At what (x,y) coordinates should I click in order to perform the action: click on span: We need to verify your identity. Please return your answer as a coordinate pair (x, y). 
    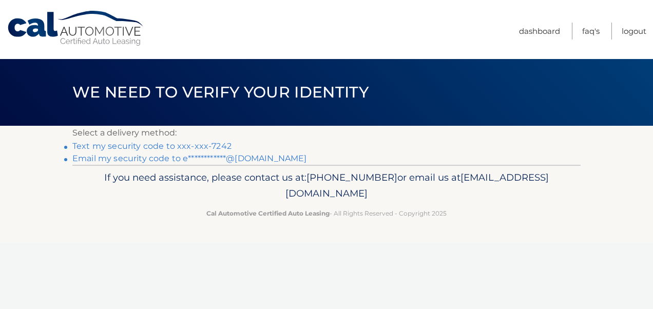
    Looking at the image, I should click on (220, 92).